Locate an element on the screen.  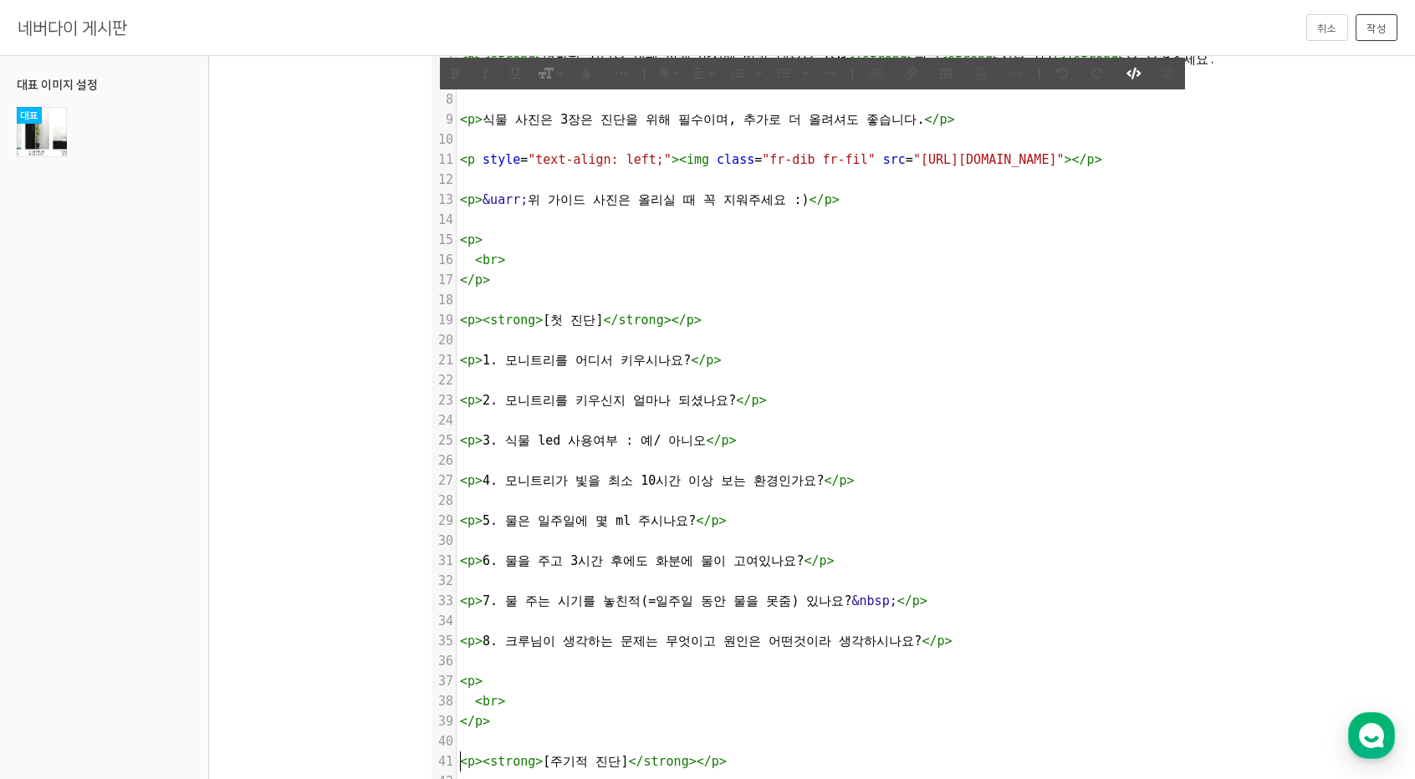
span: 6. 물을 주고 3시간 후에도 화분에 물이 고여있나요? is located at coordinates (647, 561).